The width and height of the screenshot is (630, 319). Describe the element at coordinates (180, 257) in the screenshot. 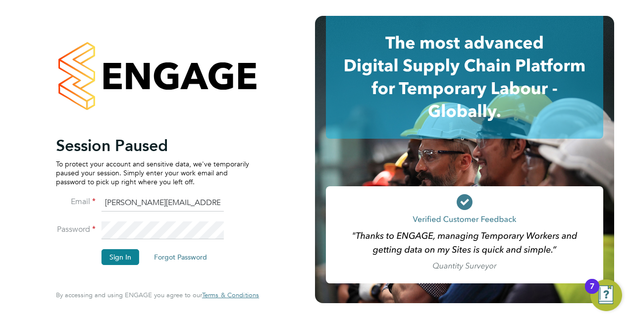

I see `button: Forgot Password` at that location.